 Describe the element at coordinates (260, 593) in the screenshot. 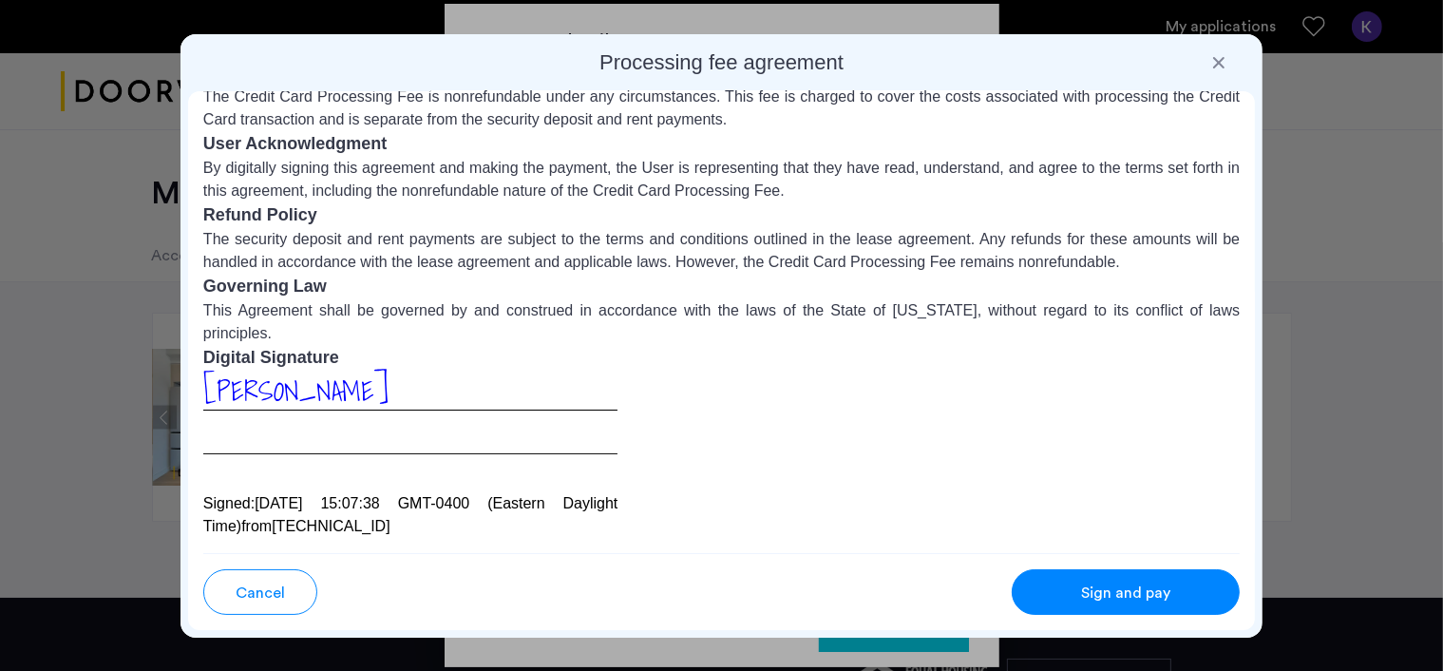

I see `span: Cancel` at that location.